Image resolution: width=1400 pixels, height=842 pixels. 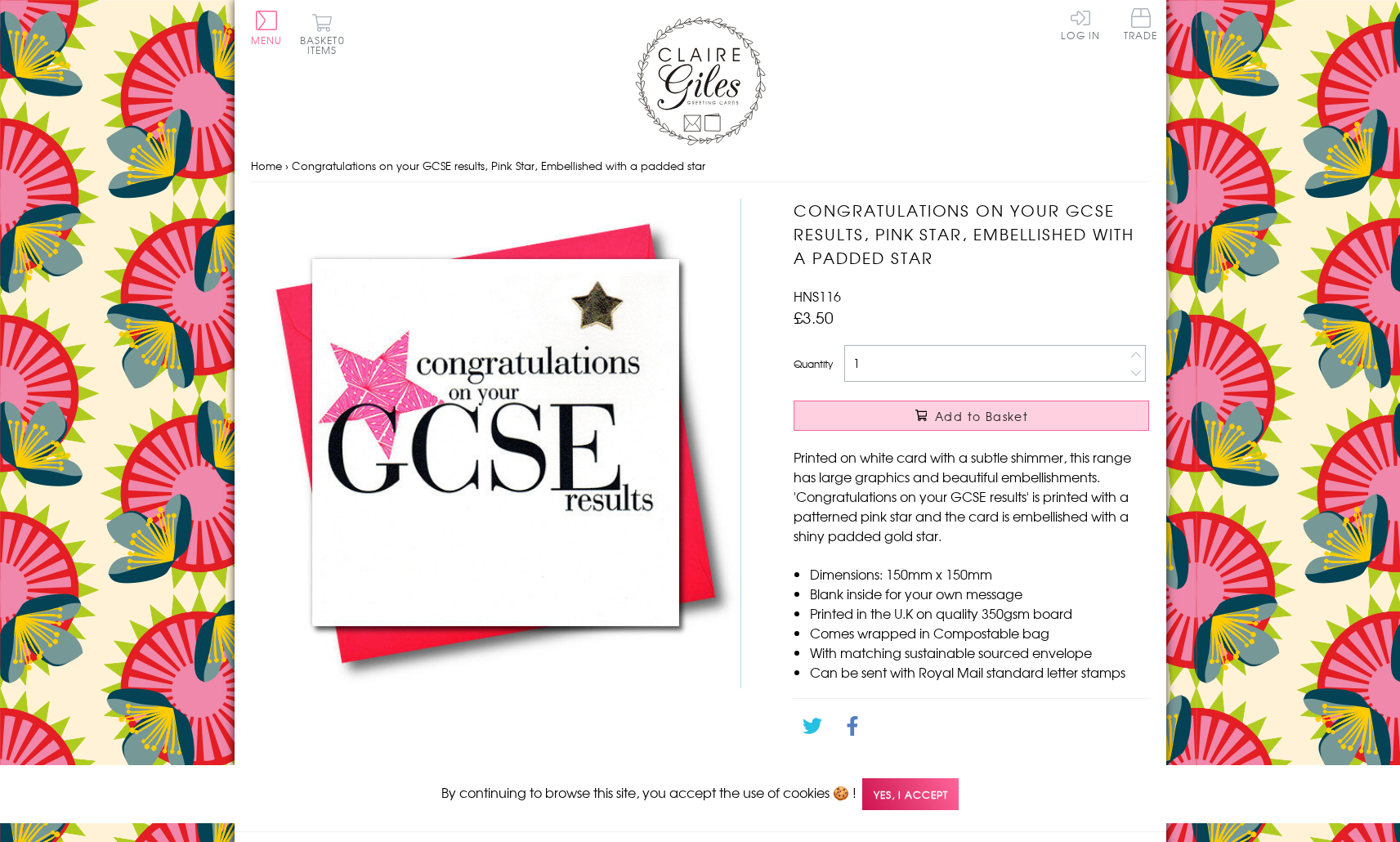 What do you see at coordinates (814, 364) in the screenshot?
I see `label: Quantity` at bounding box center [814, 364].